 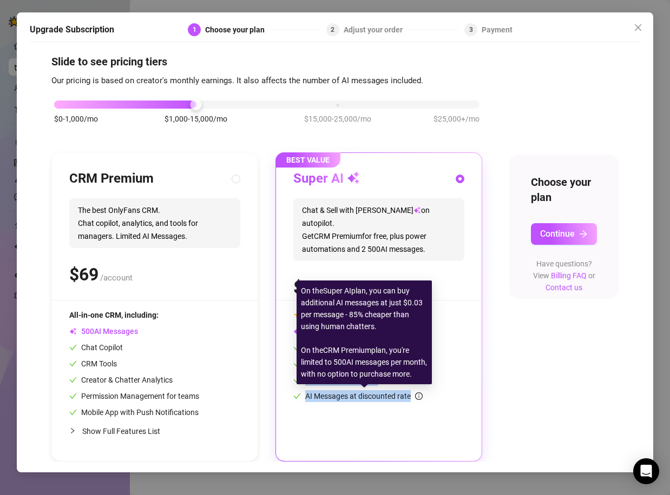 I want to click on span: Continue, so click(x=557, y=234).